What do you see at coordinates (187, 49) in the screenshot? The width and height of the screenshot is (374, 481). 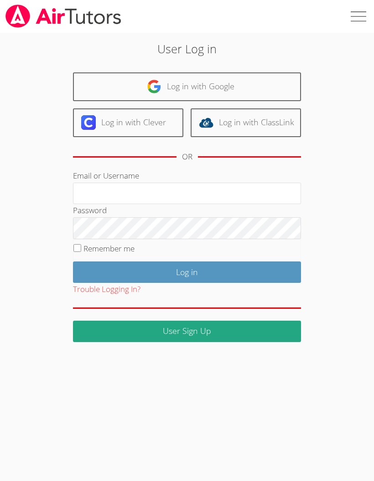 I see `h2: User Log in` at bounding box center [187, 49].